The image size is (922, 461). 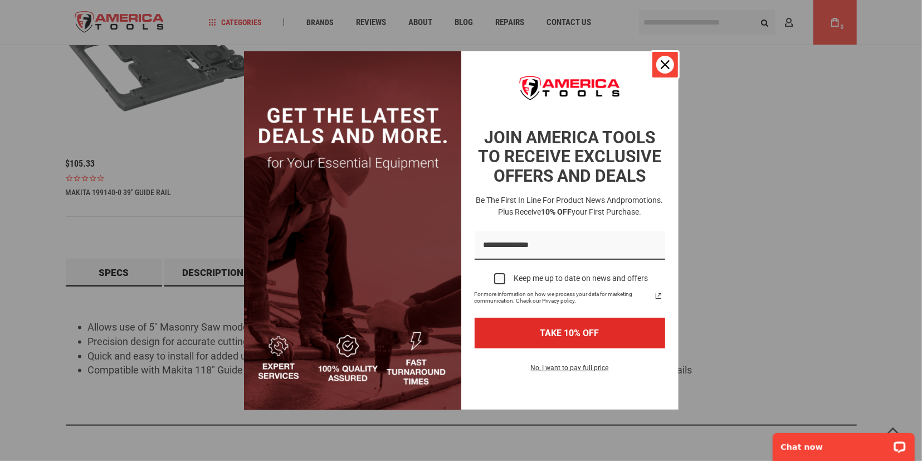 I want to click on svg: close icon, so click(x=665, y=65).